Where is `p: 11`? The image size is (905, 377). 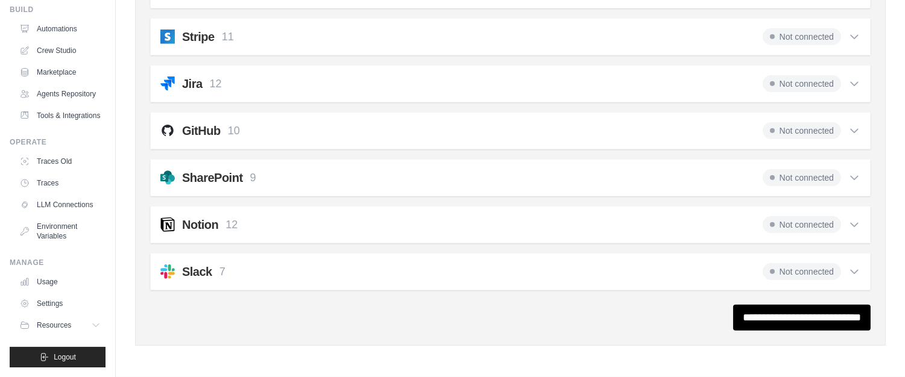
p: 11 is located at coordinates (228, 37).